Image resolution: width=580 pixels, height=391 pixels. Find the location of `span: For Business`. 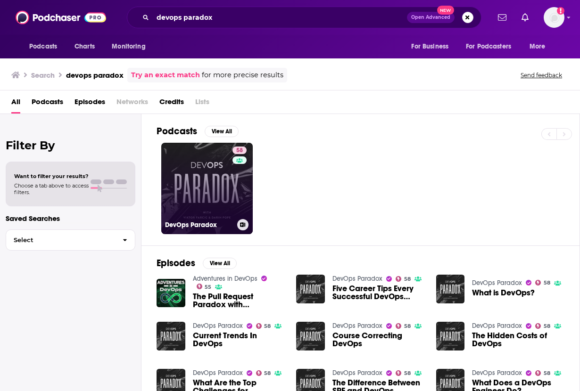

span: For Business is located at coordinates (430, 47).